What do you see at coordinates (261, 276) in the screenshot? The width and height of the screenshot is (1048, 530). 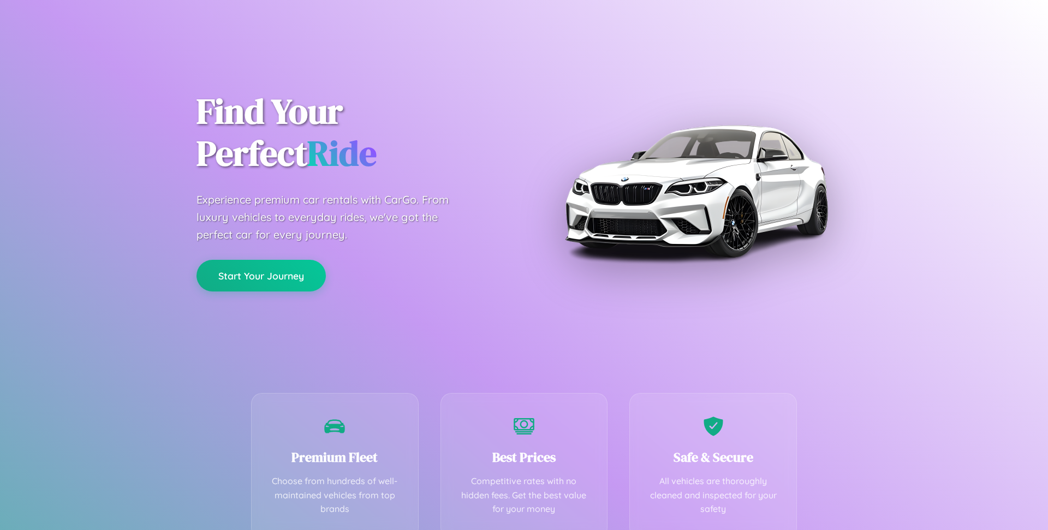 I see `button: Start Your Journey` at bounding box center [261, 276].